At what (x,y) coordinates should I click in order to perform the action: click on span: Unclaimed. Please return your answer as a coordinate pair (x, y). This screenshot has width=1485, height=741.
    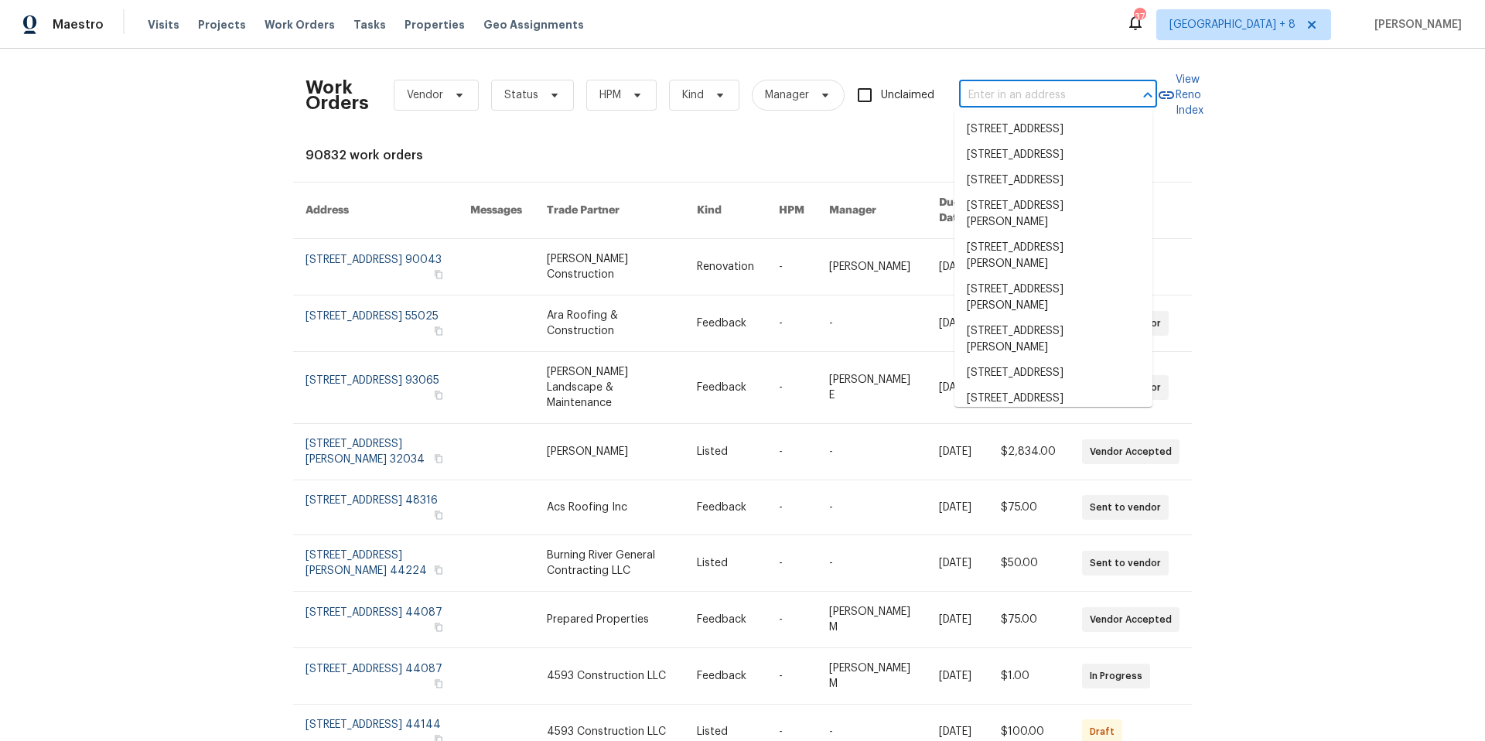
    Looking at the image, I should click on (907, 95).